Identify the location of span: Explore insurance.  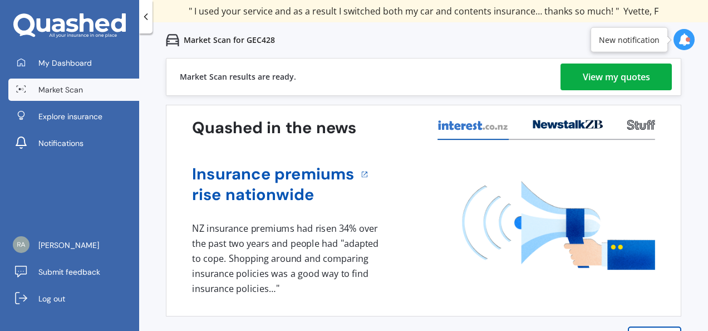
(70, 116).